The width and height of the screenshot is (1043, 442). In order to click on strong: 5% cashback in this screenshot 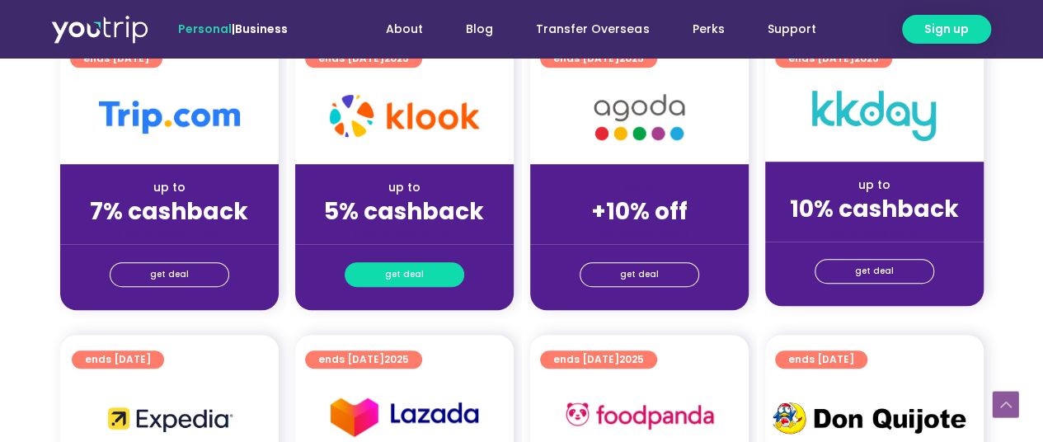, I will do `click(404, 211)`.